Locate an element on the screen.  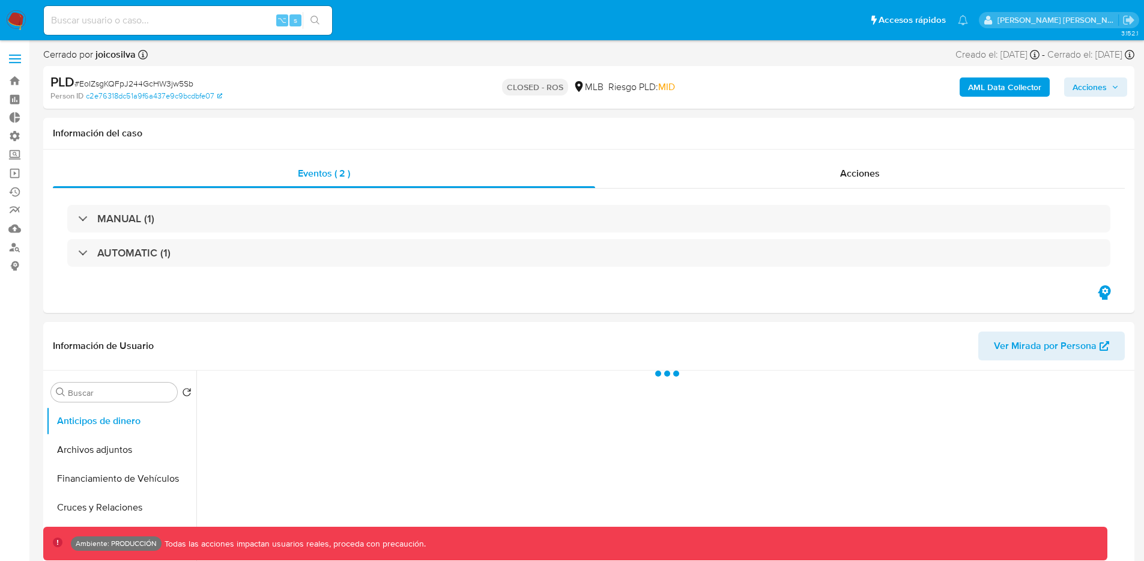
a: Salir is located at coordinates (1128, 20).